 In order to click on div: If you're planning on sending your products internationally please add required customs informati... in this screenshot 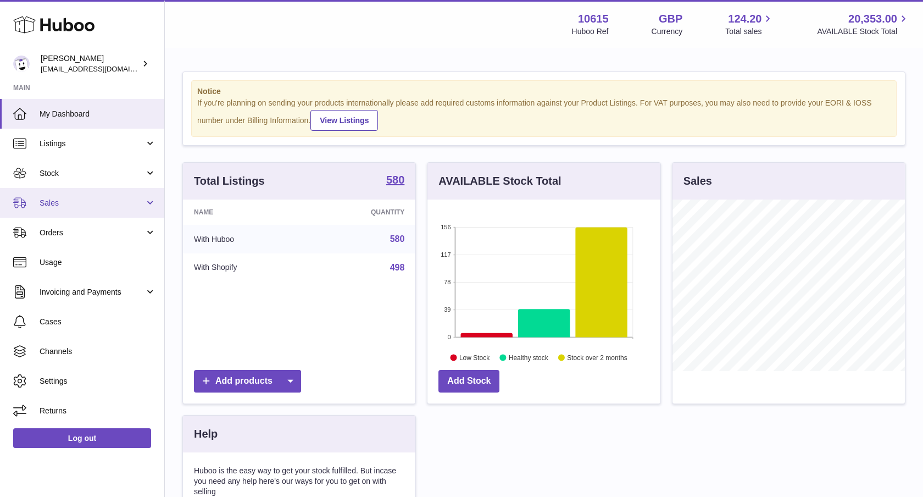, I will do `click(544, 114)`.